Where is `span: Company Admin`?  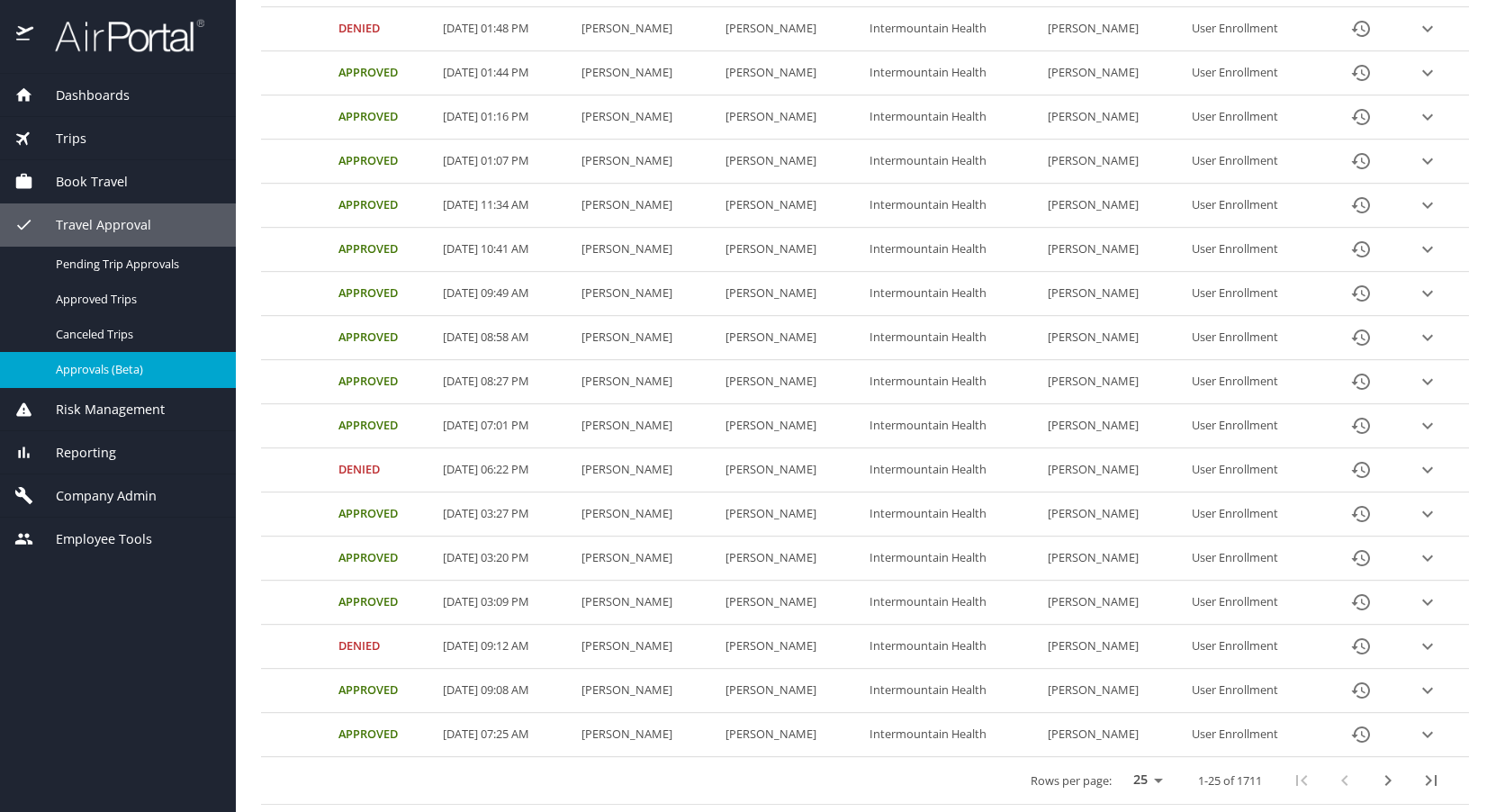
span: Company Admin is located at coordinates (94, 495).